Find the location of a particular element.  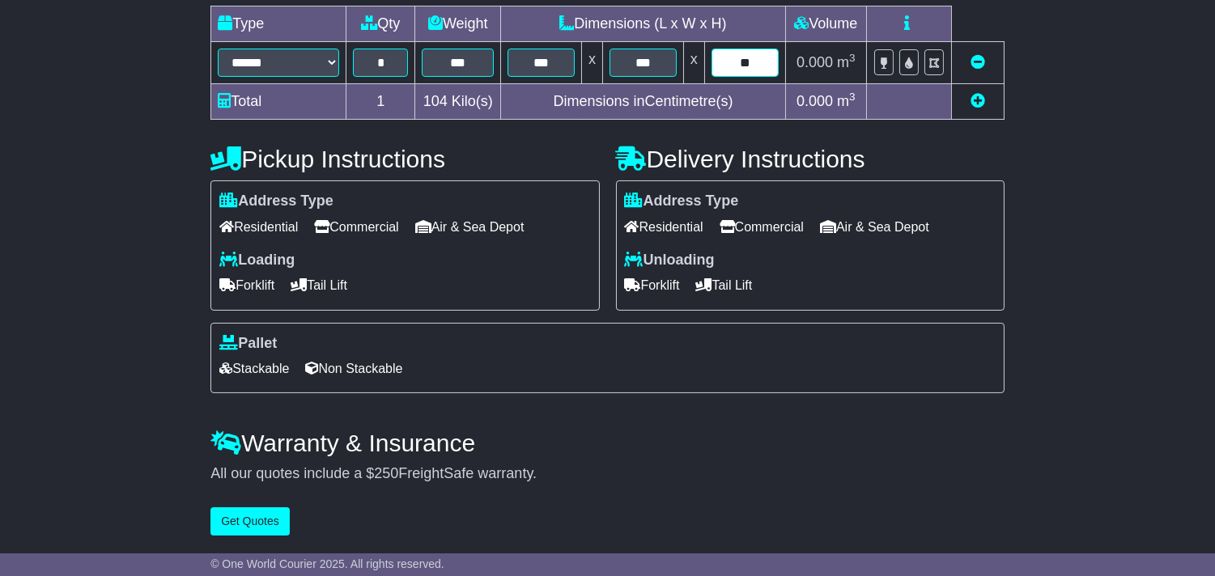

td: Kilo(s) is located at coordinates (458, 102).